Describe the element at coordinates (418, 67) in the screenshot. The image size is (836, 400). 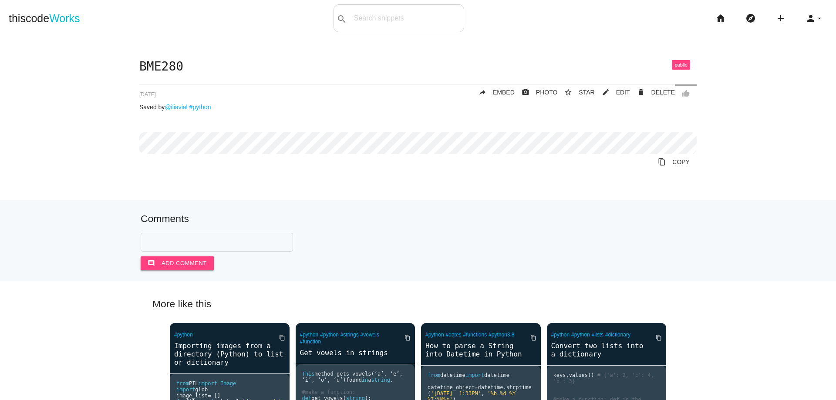
I see `h1: BME280` at that location.